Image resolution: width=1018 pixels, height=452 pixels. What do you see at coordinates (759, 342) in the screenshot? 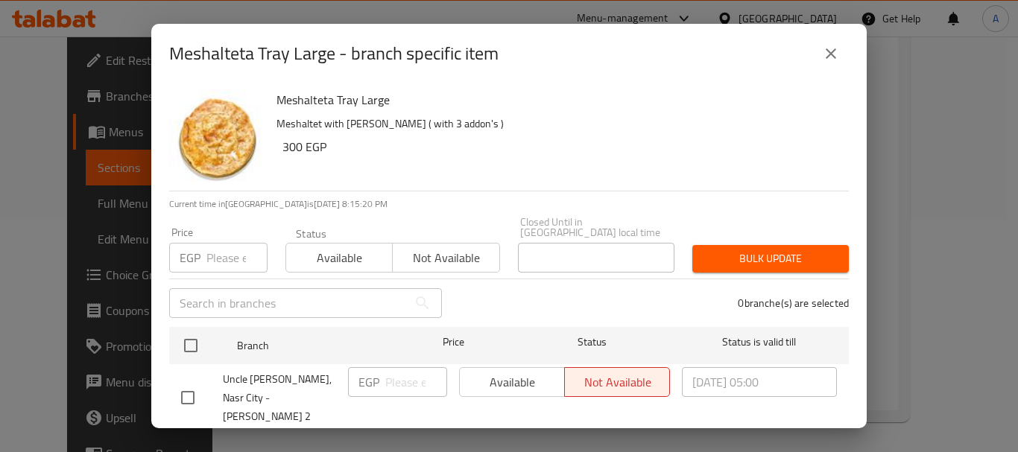
I see `span: Status is valid till` at bounding box center [759, 342].